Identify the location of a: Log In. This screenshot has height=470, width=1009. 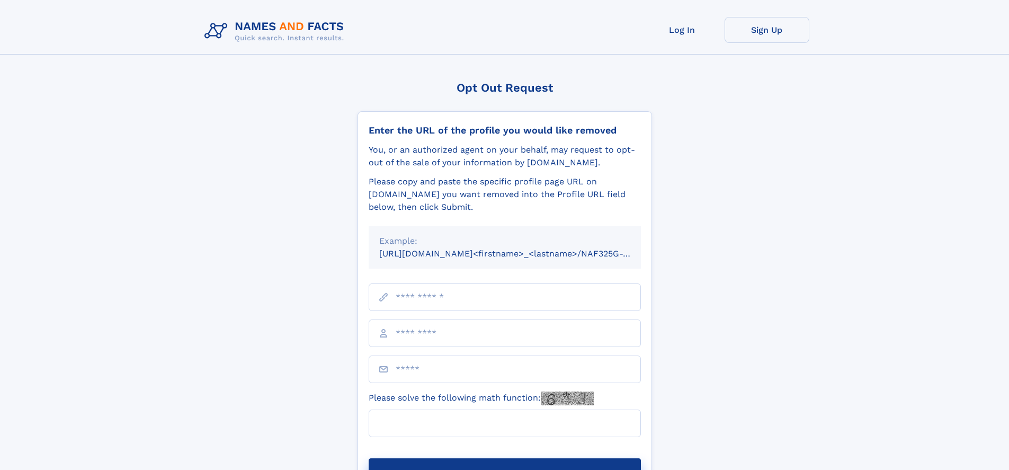
(682, 30).